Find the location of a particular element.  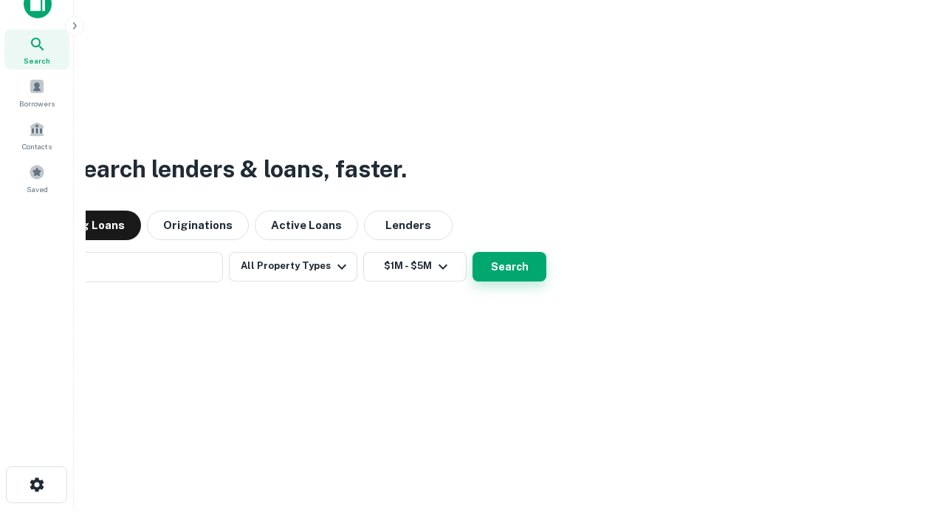

a: Saved is located at coordinates (37, 178).